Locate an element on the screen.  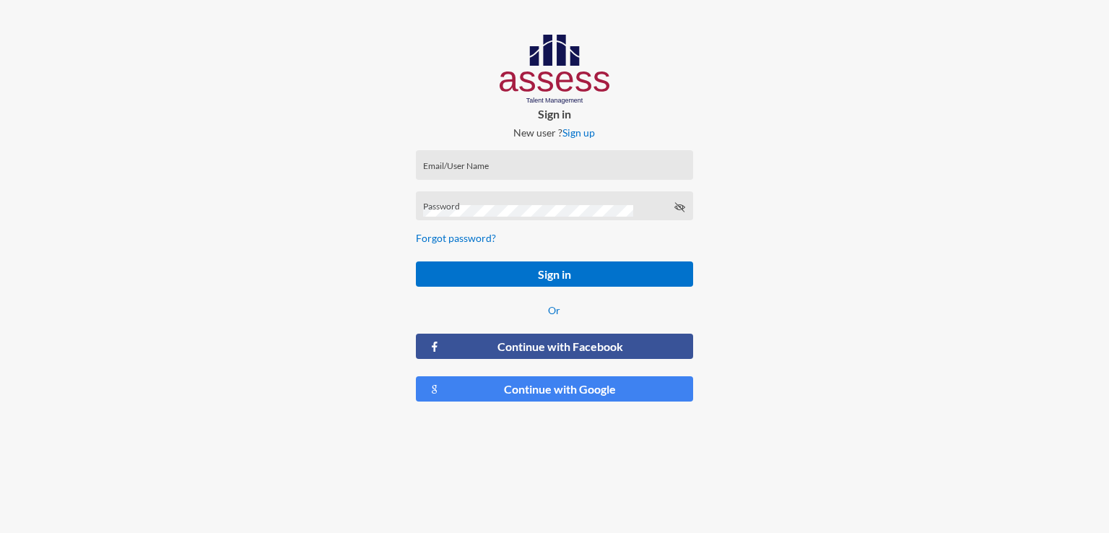
button: Continue with Facebook is located at coordinates (554, 346).